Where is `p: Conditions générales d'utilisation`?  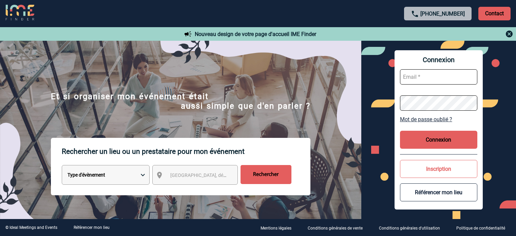
p: Conditions générales d'utilisation is located at coordinates (409, 228).